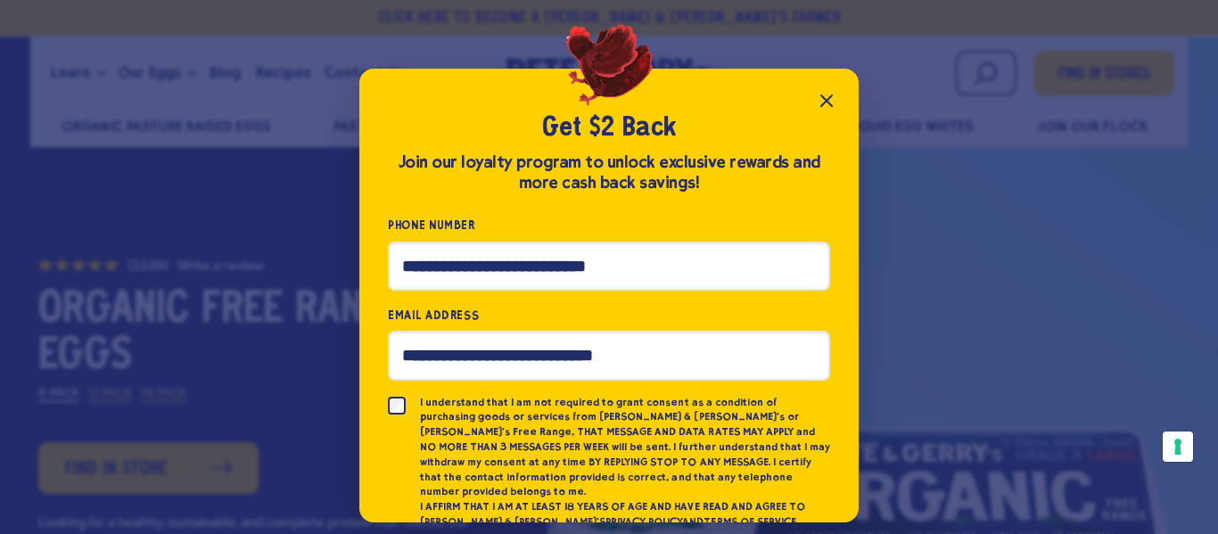 The height and width of the screenshot is (534, 1218). I want to click on a: TERMS OF SERVICE., so click(750, 523).